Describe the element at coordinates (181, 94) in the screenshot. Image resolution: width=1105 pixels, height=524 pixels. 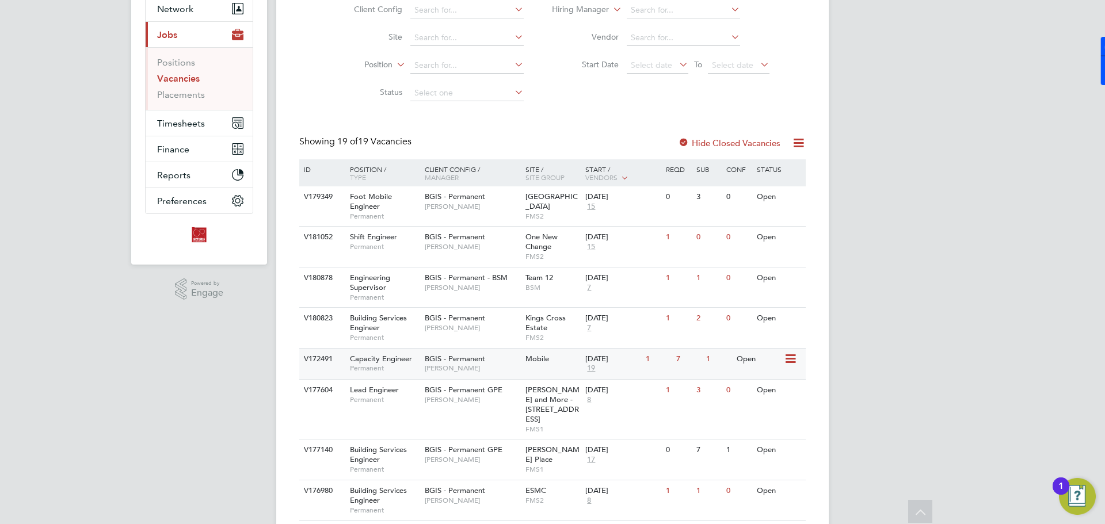
I see `a: Placements` at that location.